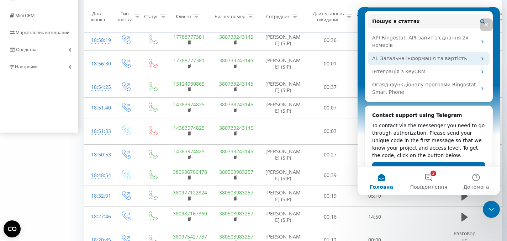  I want to click on button: Повідомлення, so click(71, 174).